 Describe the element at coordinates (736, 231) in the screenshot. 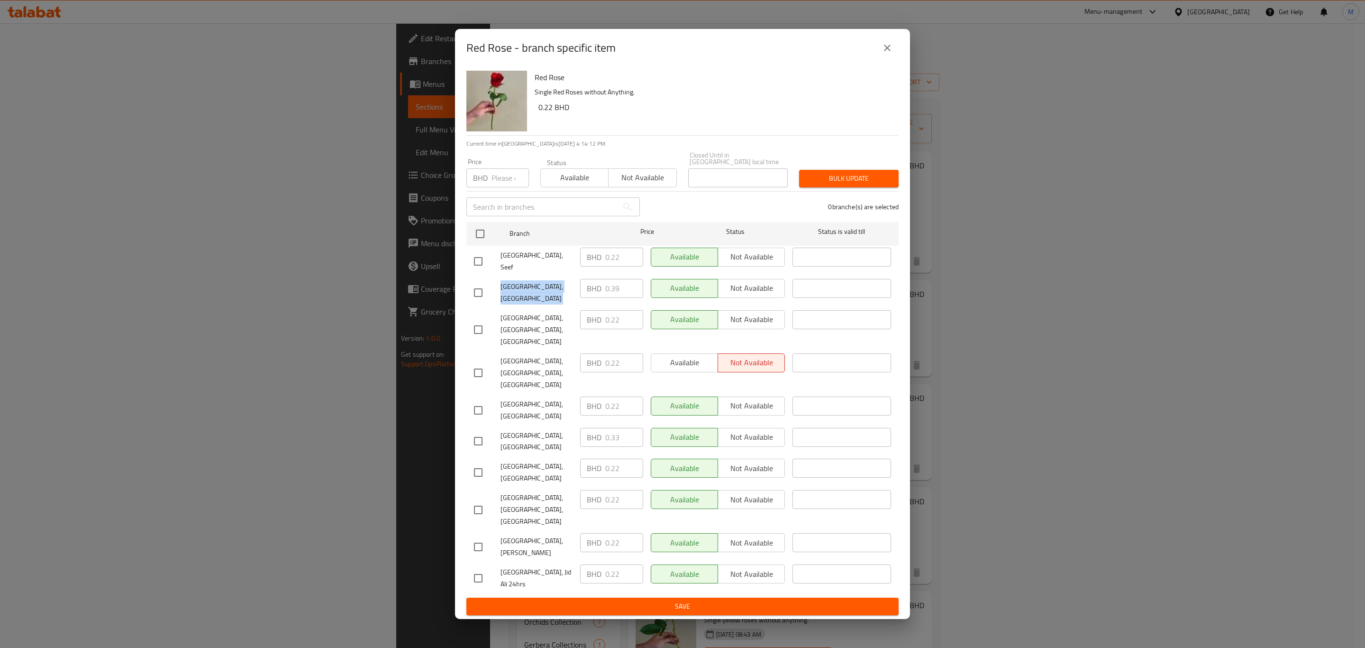

I see `span: Status` at that location.